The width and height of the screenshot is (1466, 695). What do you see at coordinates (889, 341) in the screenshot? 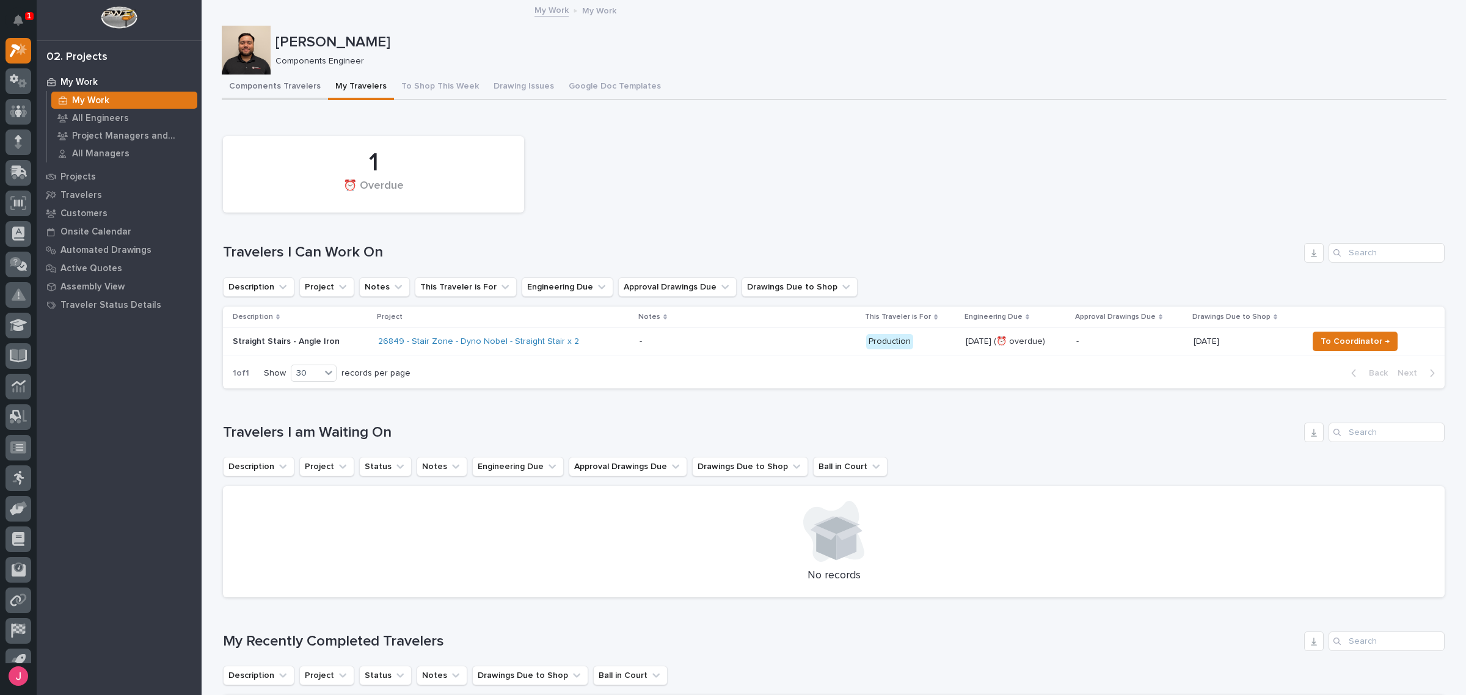
I see `div: Production` at bounding box center [889, 341].